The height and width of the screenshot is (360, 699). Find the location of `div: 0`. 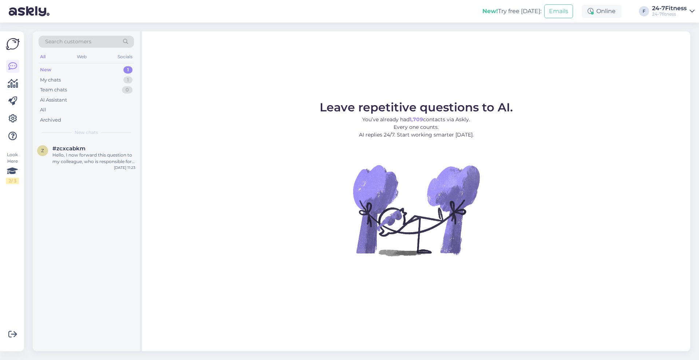

div: 0 is located at coordinates (127, 90).